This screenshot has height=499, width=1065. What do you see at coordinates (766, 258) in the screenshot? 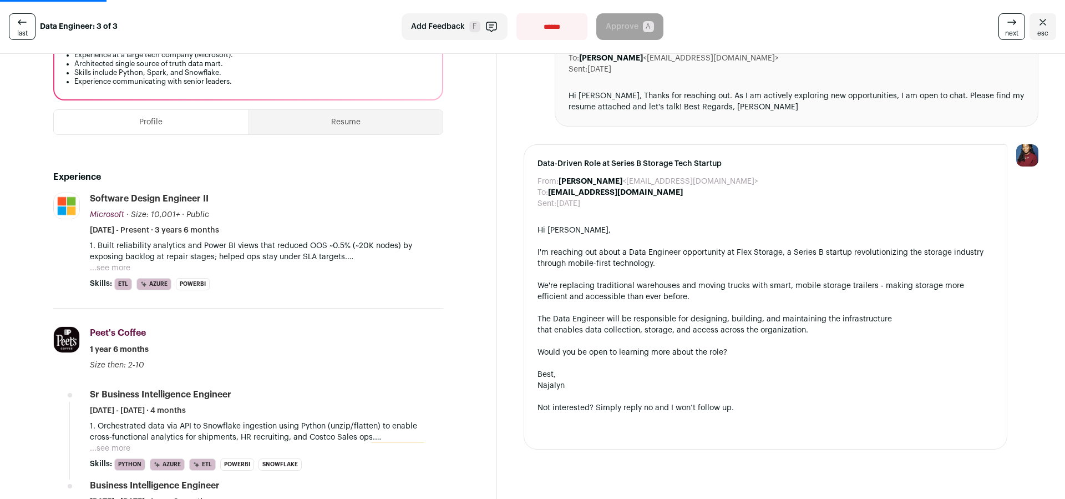
I see `div: I'm reaching out about a Data Engineer opportunity at Flex Storage, a Series B startup revolution...` at bounding box center [766, 258].